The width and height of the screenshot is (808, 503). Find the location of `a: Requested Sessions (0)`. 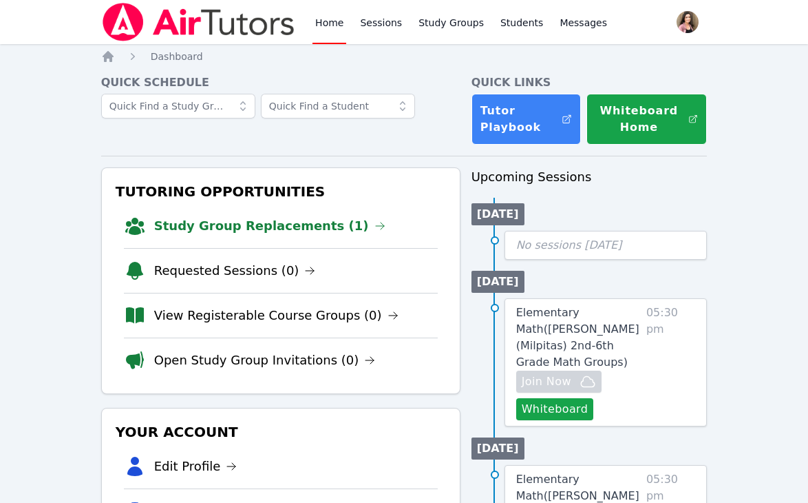

a: Requested Sessions (0) is located at coordinates (235, 271).